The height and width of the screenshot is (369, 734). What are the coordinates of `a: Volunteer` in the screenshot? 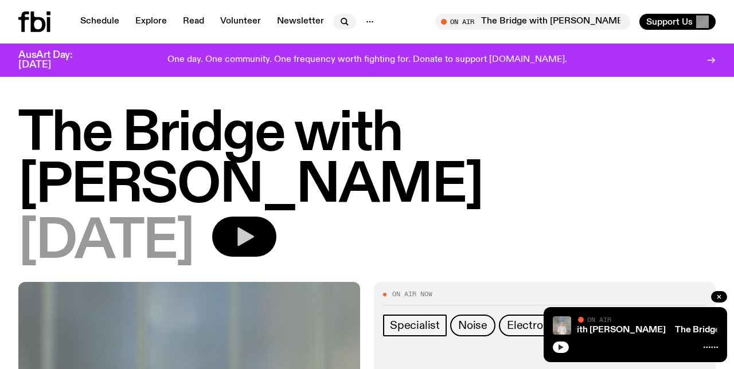 It's located at (240, 22).